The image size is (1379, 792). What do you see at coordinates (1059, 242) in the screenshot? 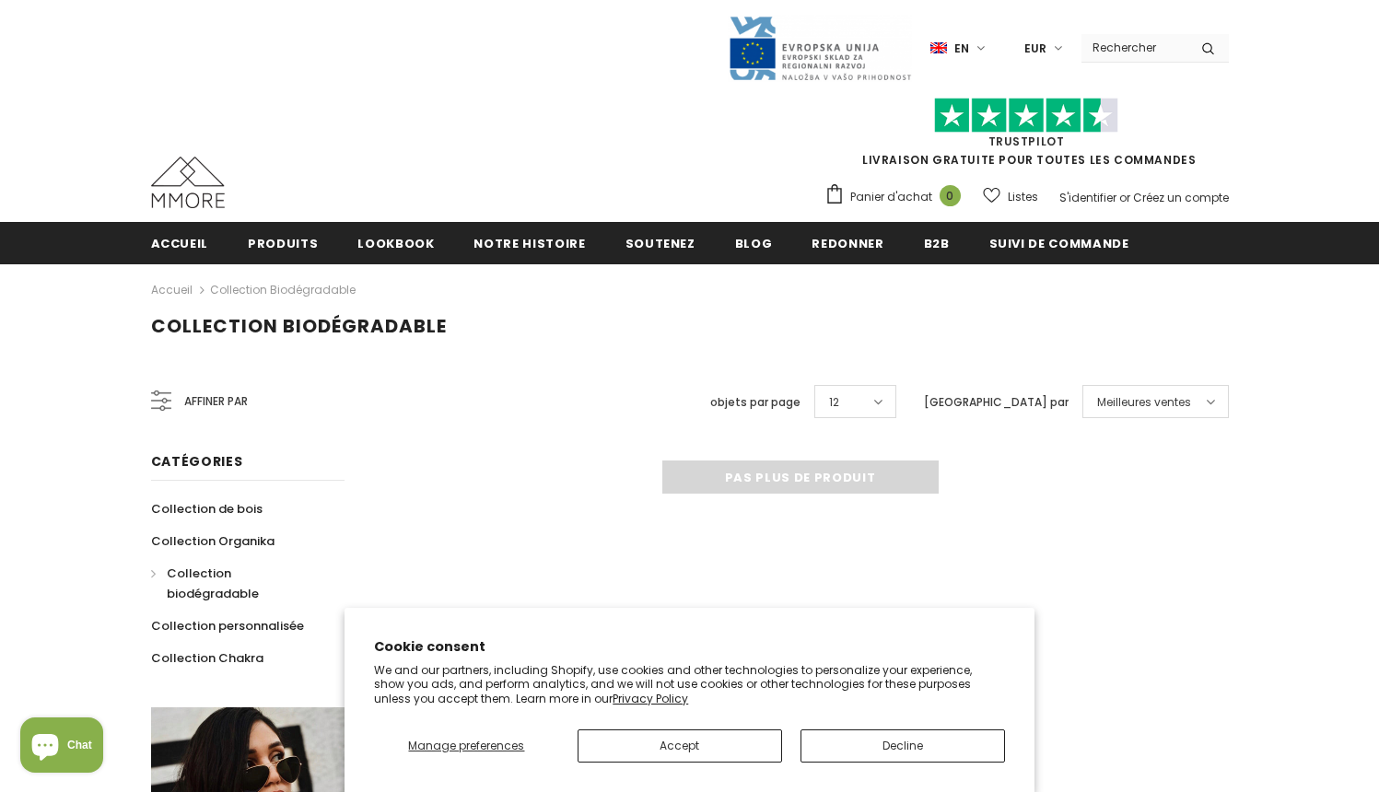
I see `a: Suivi de commande` at bounding box center [1059, 242].